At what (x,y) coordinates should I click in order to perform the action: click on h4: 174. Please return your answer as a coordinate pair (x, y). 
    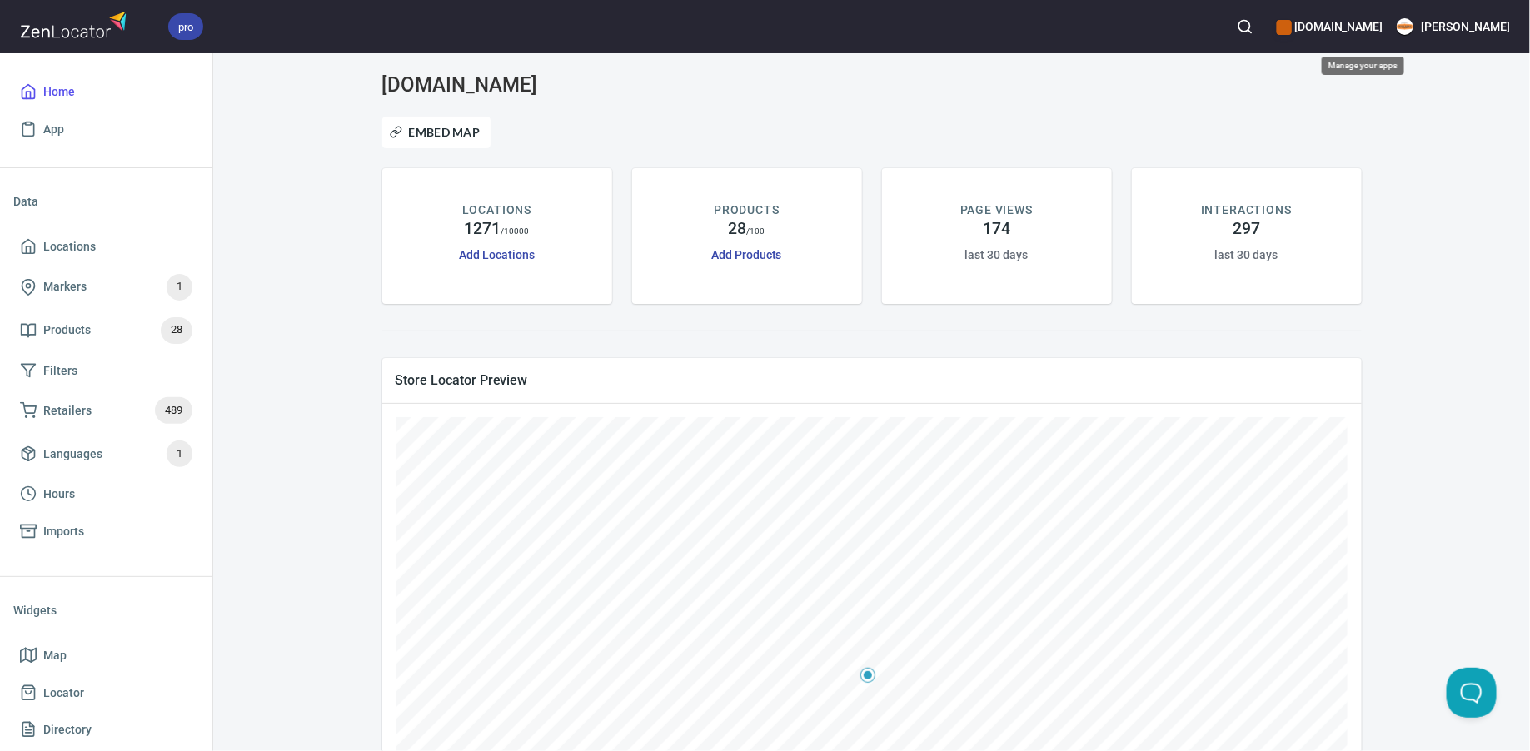
    Looking at the image, I should click on (996, 229).